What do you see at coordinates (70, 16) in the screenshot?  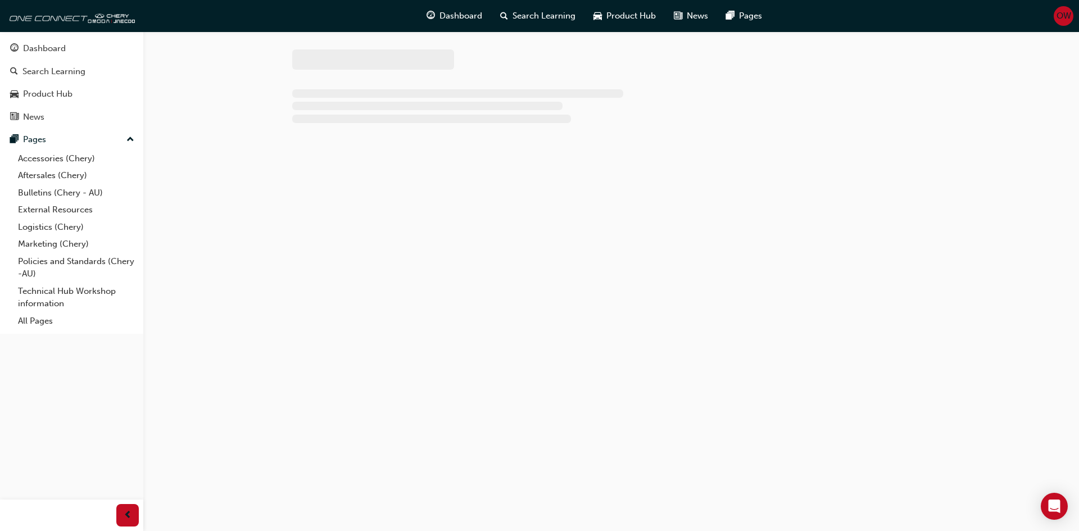 I see `img: oneconnect` at bounding box center [70, 16].